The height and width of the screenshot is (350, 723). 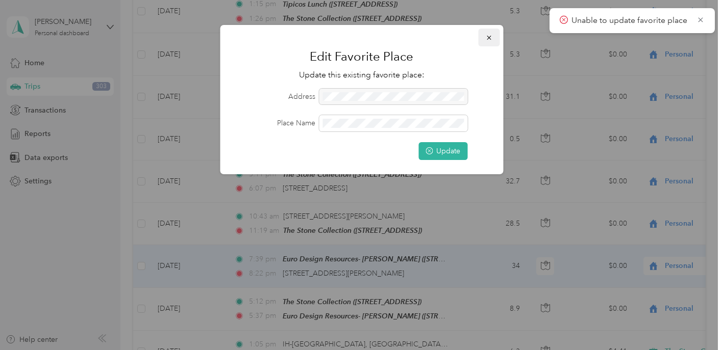 What do you see at coordinates (361, 75) in the screenshot?
I see `p: Update this existing favorite place:` at bounding box center [361, 75].